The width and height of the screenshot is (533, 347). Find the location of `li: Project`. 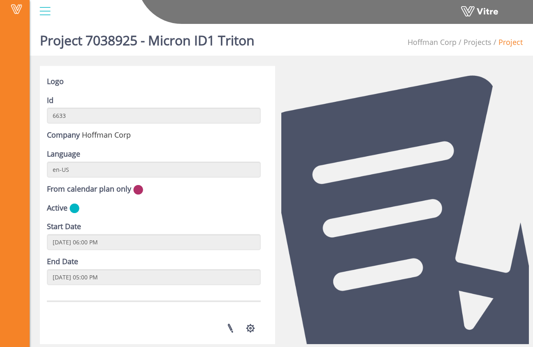

li: Project is located at coordinates (508, 42).